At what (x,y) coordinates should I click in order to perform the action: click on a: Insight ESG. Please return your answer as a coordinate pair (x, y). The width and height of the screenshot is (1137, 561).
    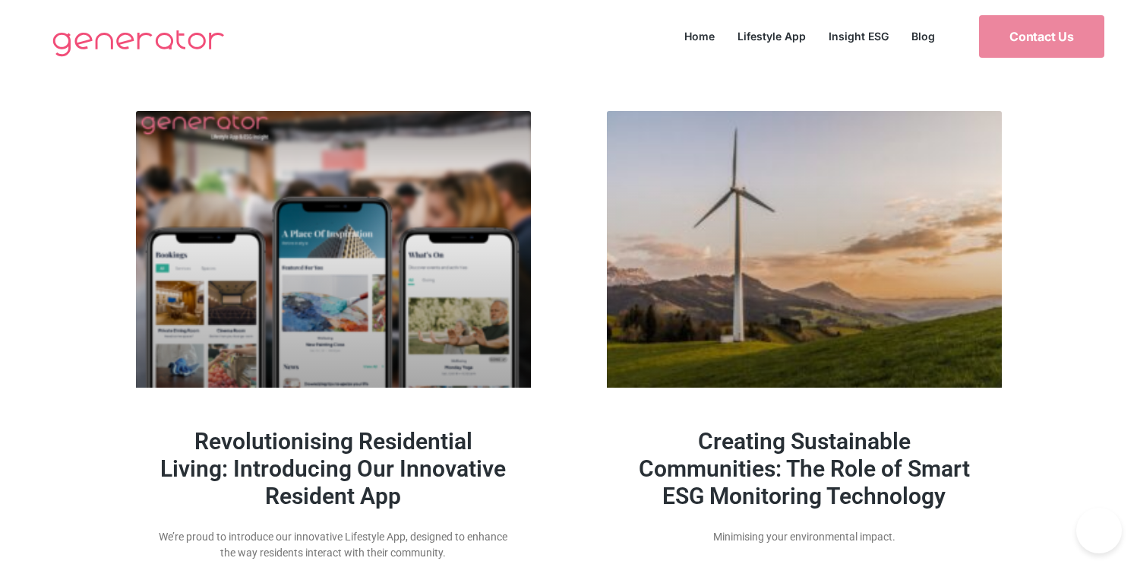
    Looking at the image, I should click on (858, 36).